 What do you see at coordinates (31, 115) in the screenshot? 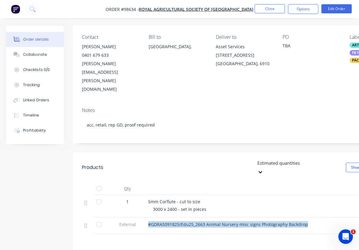
I see `div: Timeline` at bounding box center [31, 115].